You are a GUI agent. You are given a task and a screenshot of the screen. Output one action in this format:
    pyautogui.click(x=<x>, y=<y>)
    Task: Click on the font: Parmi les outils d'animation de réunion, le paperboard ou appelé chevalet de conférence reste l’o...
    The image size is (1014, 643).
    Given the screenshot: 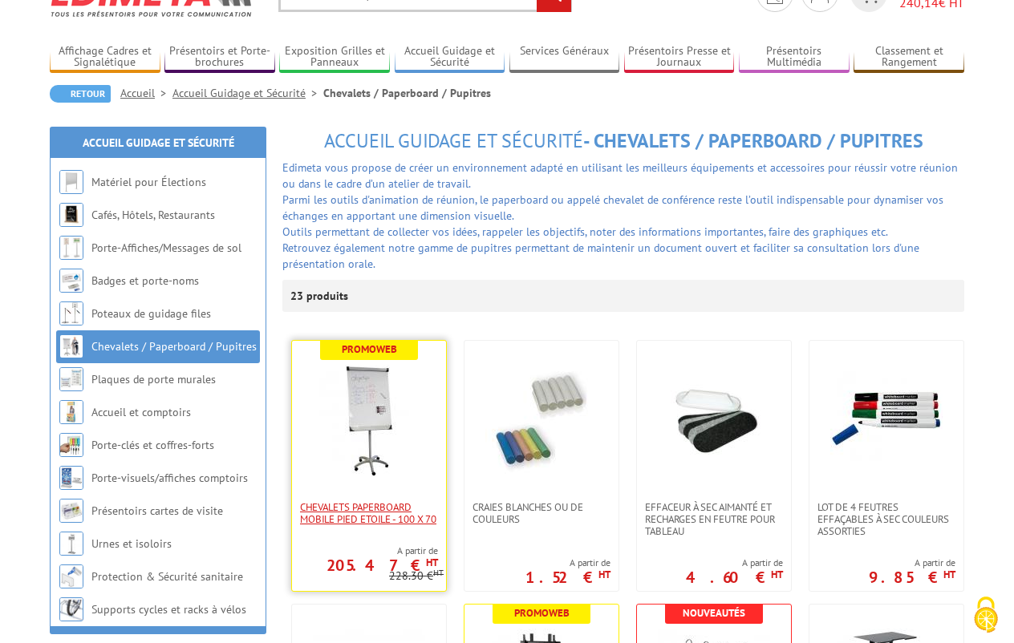 What is the action you would take?
    pyautogui.click(x=613, y=208)
    